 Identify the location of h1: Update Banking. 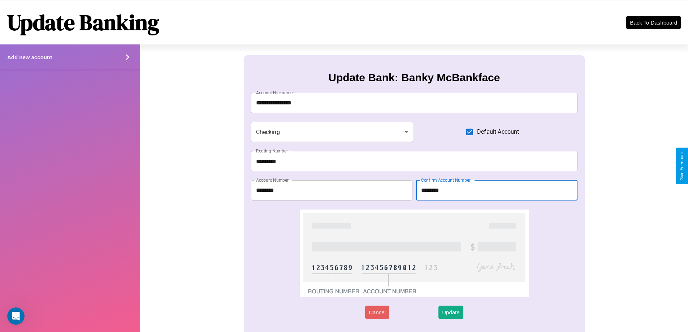
(83, 22).